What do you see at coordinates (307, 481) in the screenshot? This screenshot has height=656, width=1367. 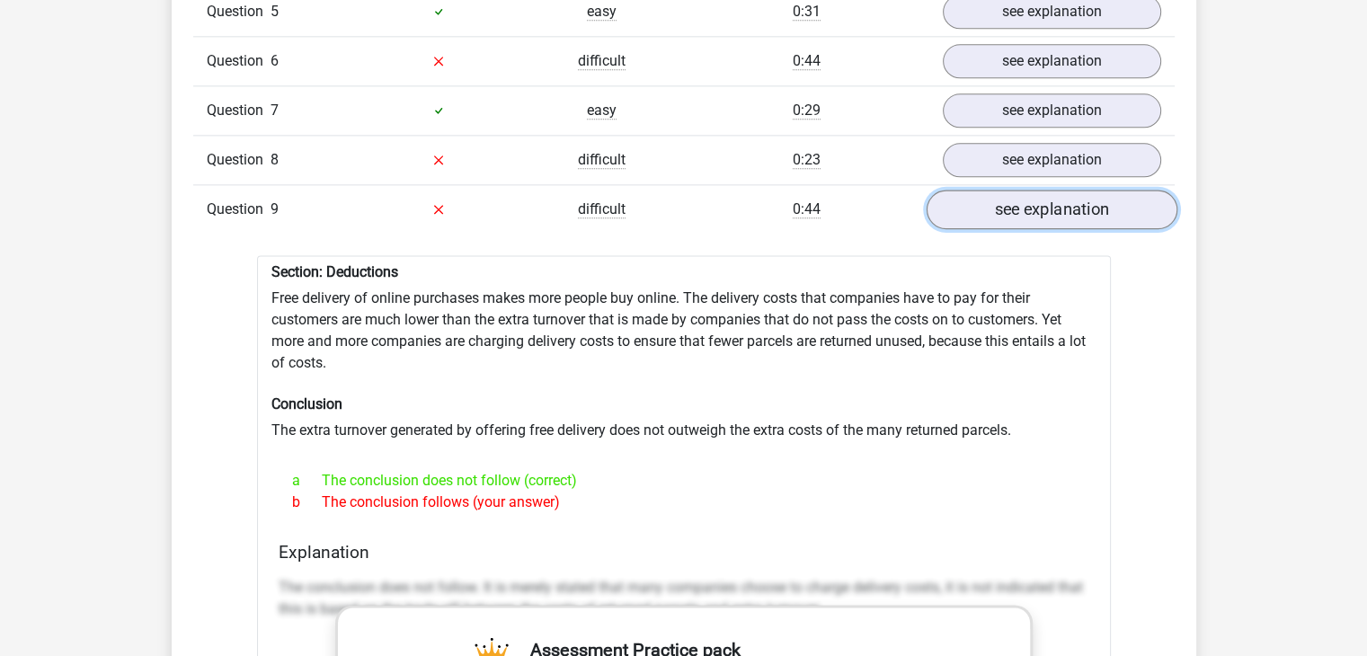 I see `span: a` at bounding box center [307, 481].